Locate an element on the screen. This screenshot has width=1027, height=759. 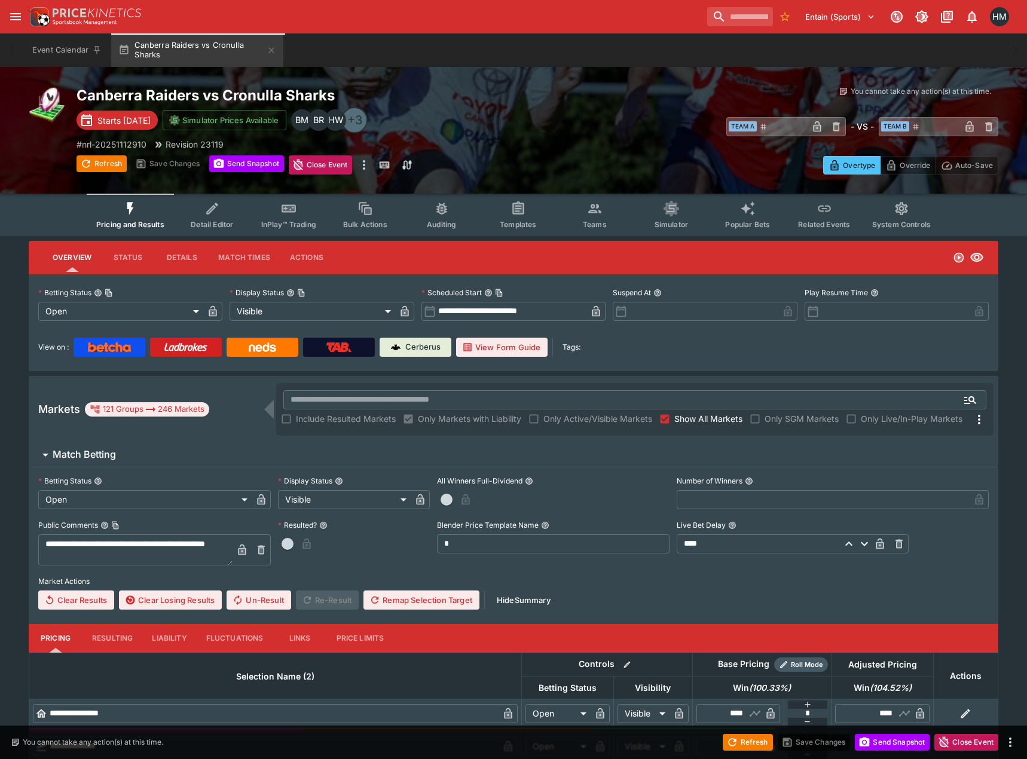
button: Play Resume Time is located at coordinates (874, 293).